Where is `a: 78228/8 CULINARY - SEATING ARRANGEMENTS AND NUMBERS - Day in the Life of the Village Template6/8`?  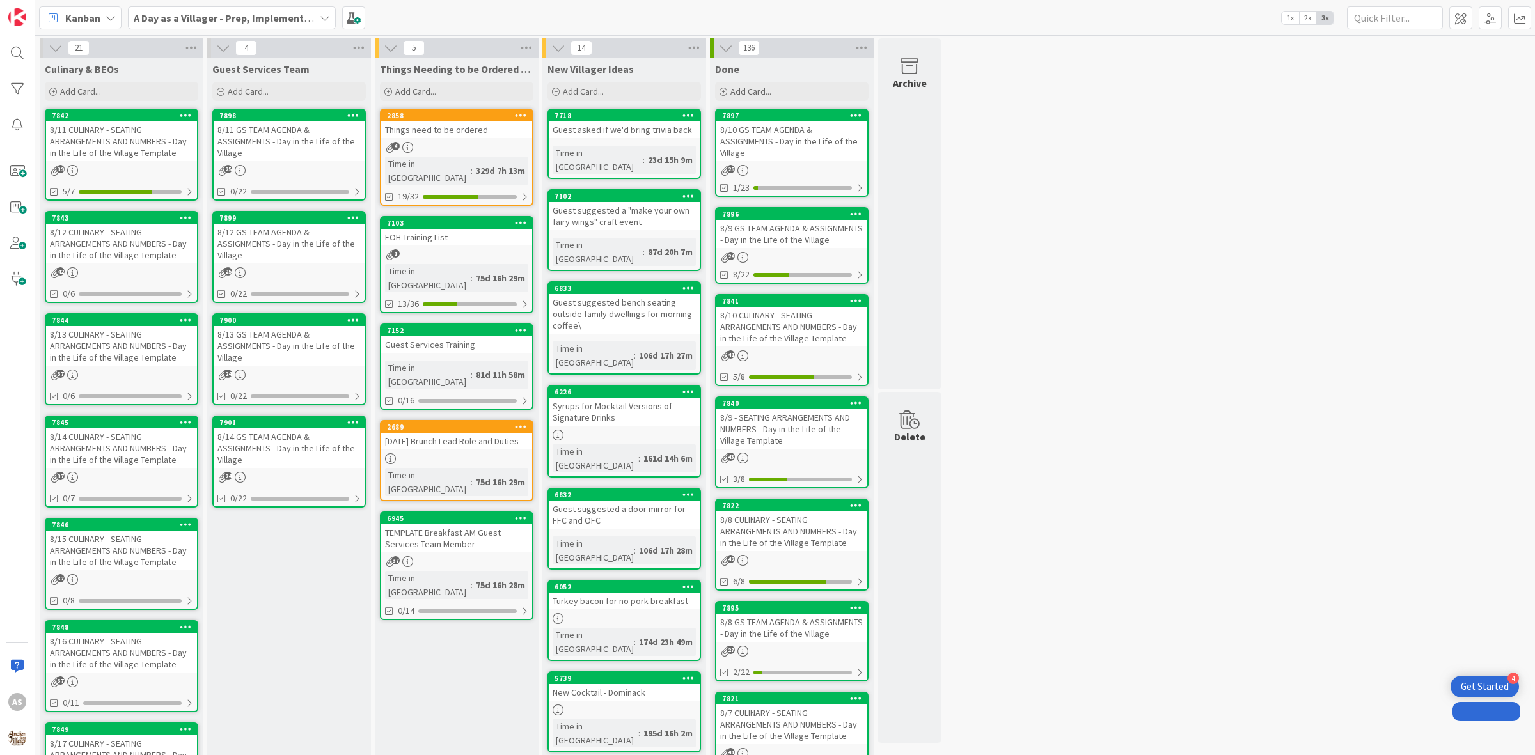
a: 78228/8 CULINARY - SEATING ARRANGEMENTS AND NUMBERS - Day in the Life of the Village Template6/8 is located at coordinates (792, 545).